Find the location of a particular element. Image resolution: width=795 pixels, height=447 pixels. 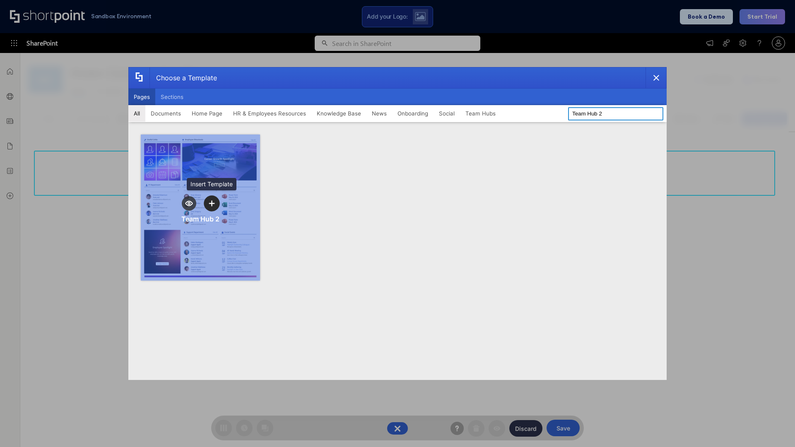

div: Chat Widget is located at coordinates (774, 427).